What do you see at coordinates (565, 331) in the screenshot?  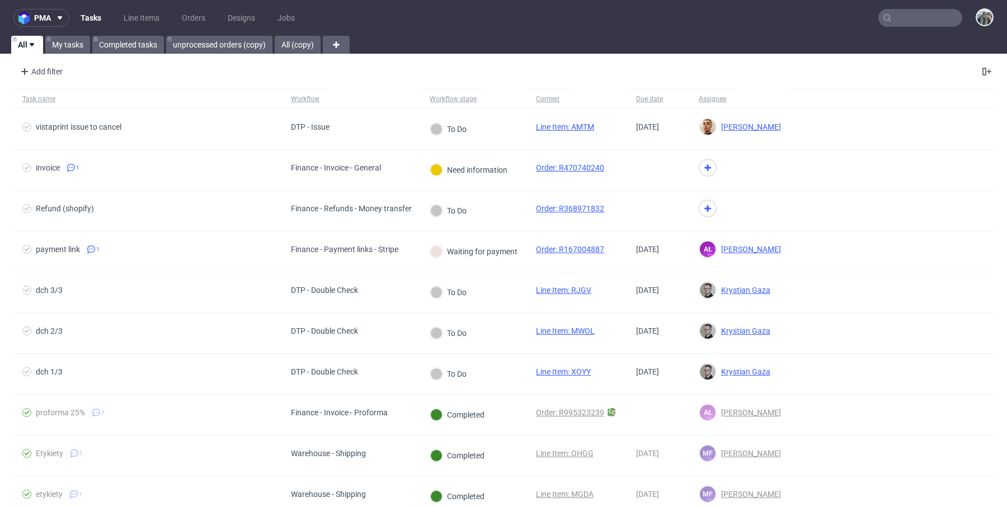 I see `a: Line Item: MWOL` at bounding box center [565, 331].